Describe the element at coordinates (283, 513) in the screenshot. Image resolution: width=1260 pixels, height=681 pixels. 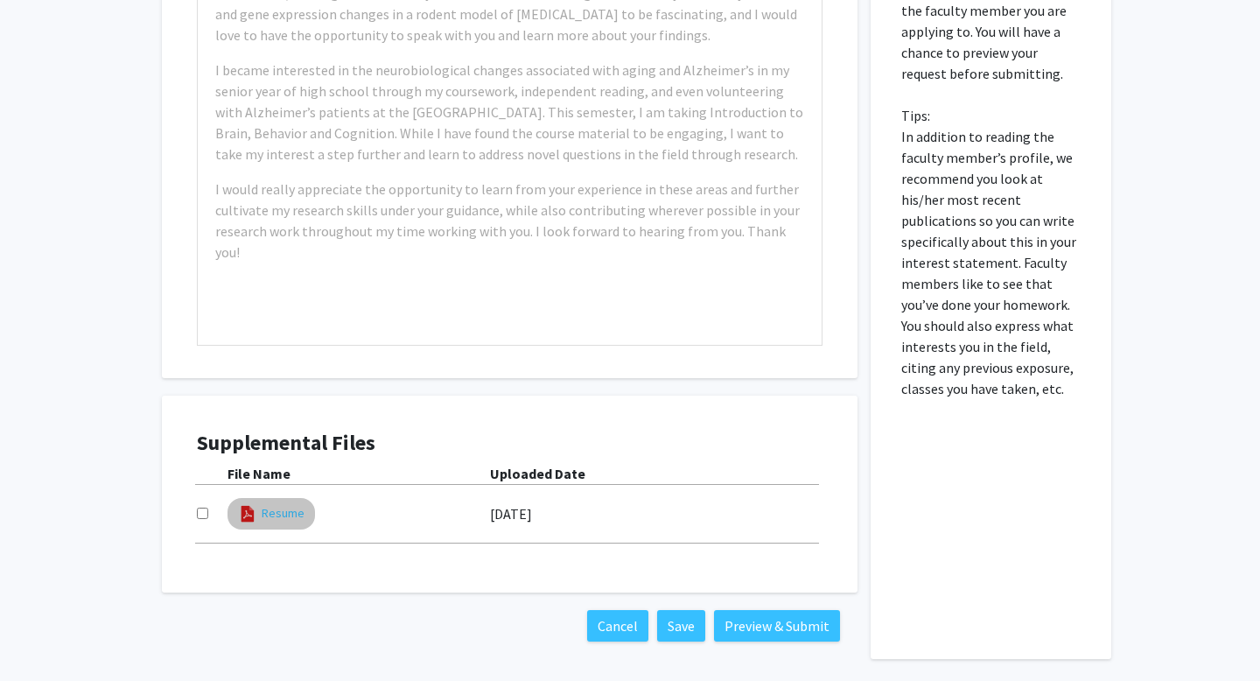
I see `a: Resume` at that location.